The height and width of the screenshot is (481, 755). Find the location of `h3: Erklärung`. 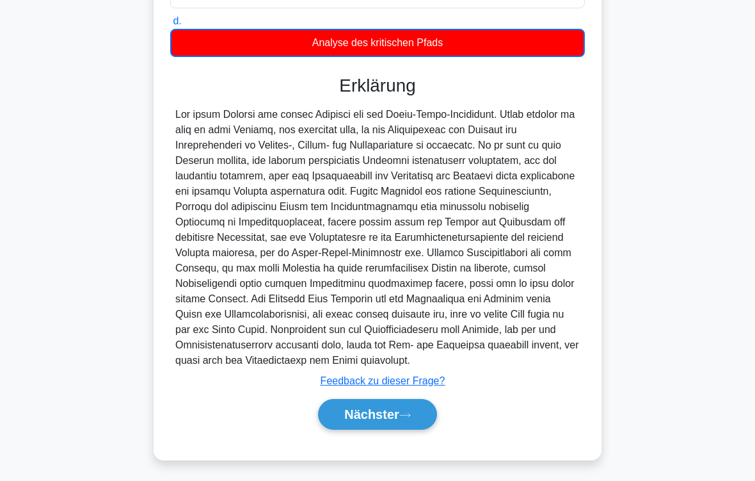

h3: Erklärung is located at coordinates (378, 85).